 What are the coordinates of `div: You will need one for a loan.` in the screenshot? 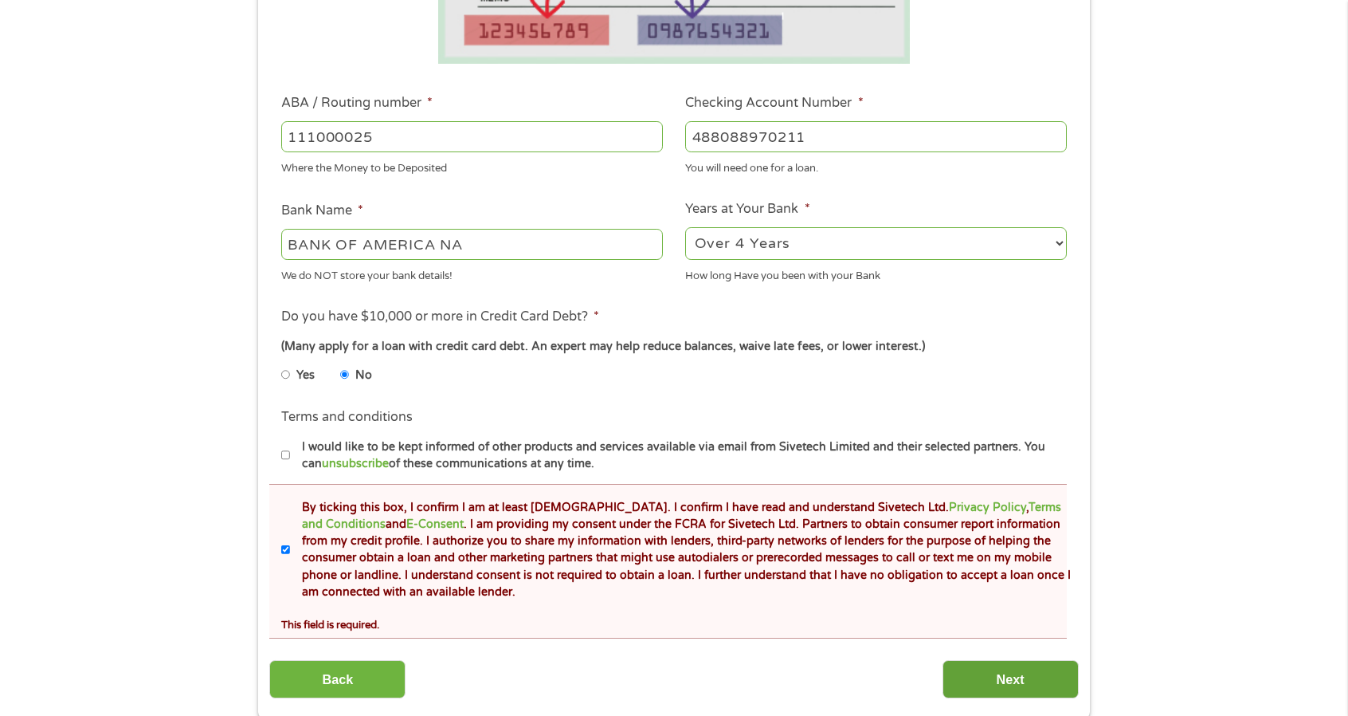 It's located at (876, 165).